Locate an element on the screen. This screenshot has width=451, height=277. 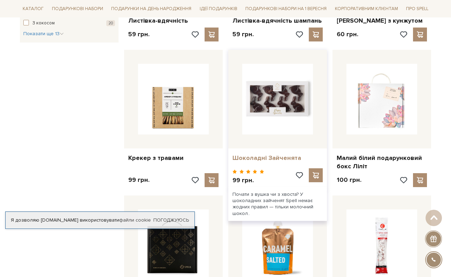
a: Подарунки на День народження is located at coordinates (151, 9).